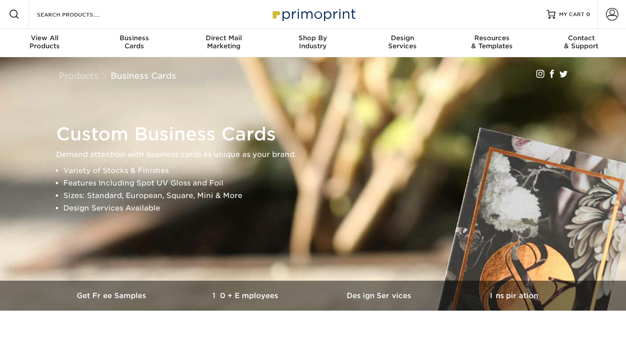 The width and height of the screenshot is (626, 337). Describe the element at coordinates (403, 42) in the screenshot. I see `div: Services` at that location.